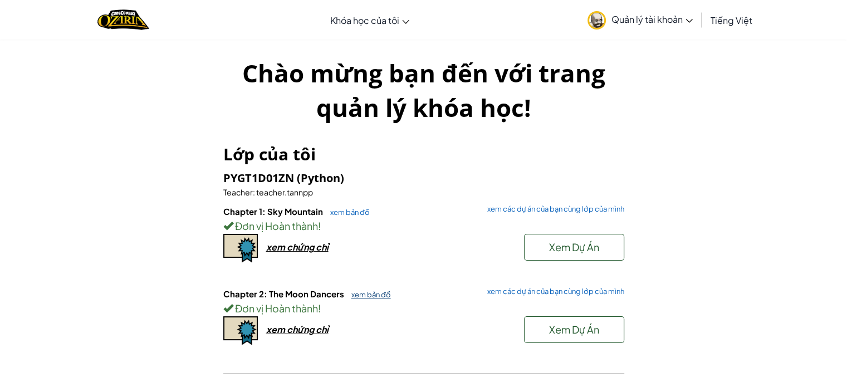  Describe the element at coordinates (640, 20) in the screenshot. I see `a: Quản lý tài khoản` at that location.